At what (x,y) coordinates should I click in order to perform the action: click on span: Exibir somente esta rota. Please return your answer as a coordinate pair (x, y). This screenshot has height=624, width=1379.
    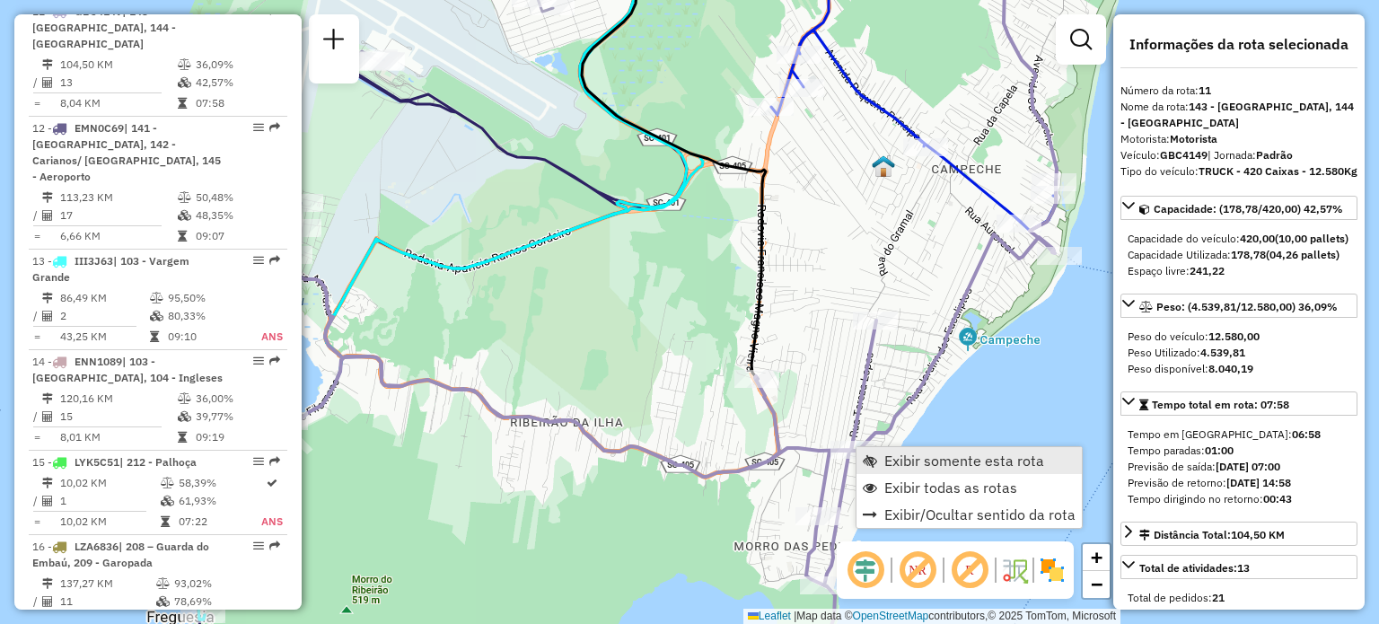
    Looking at the image, I should click on (964, 460).